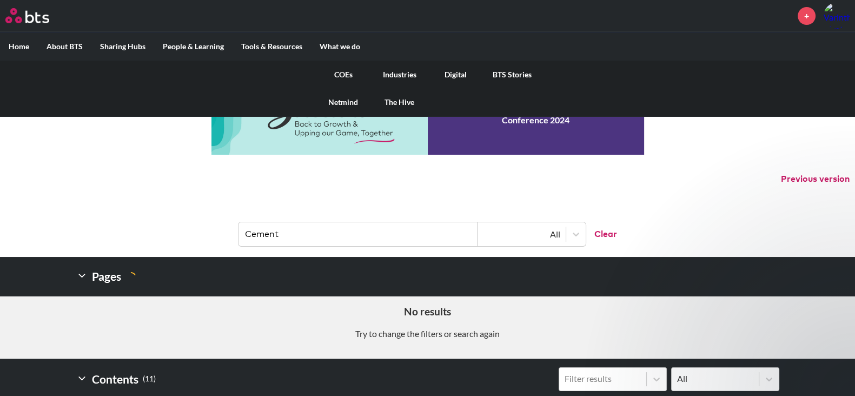 This screenshot has width=855, height=396. What do you see at coordinates (37, 16) in the screenshot?
I see `a: Go home` at bounding box center [37, 16].